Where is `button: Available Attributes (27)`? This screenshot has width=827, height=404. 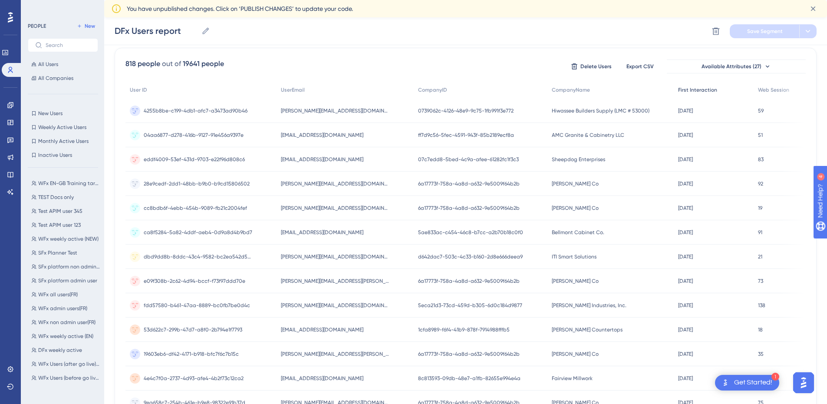
button: Available Attributes (27) is located at coordinates (736, 66).